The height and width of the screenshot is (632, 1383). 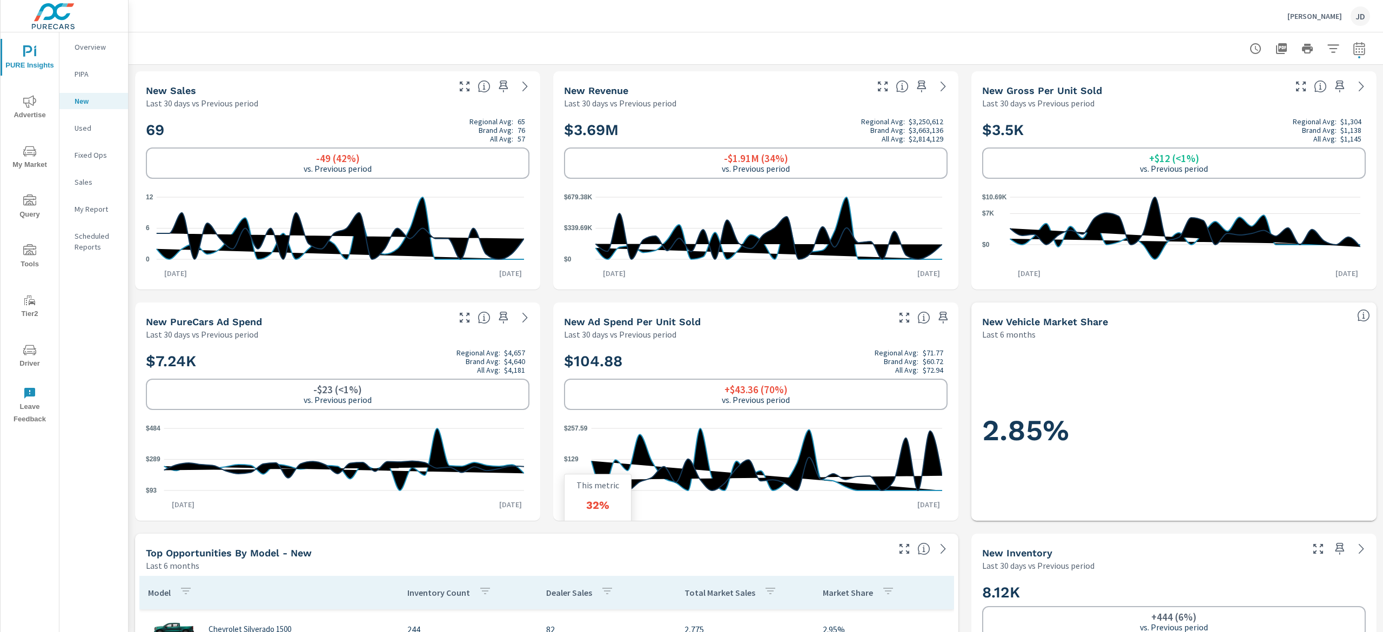 What do you see at coordinates (484, 86) in the screenshot?
I see `span: Number of vehicles sold by the dealership over the selected date range. [Source: This data is sou...` at bounding box center [484, 86].